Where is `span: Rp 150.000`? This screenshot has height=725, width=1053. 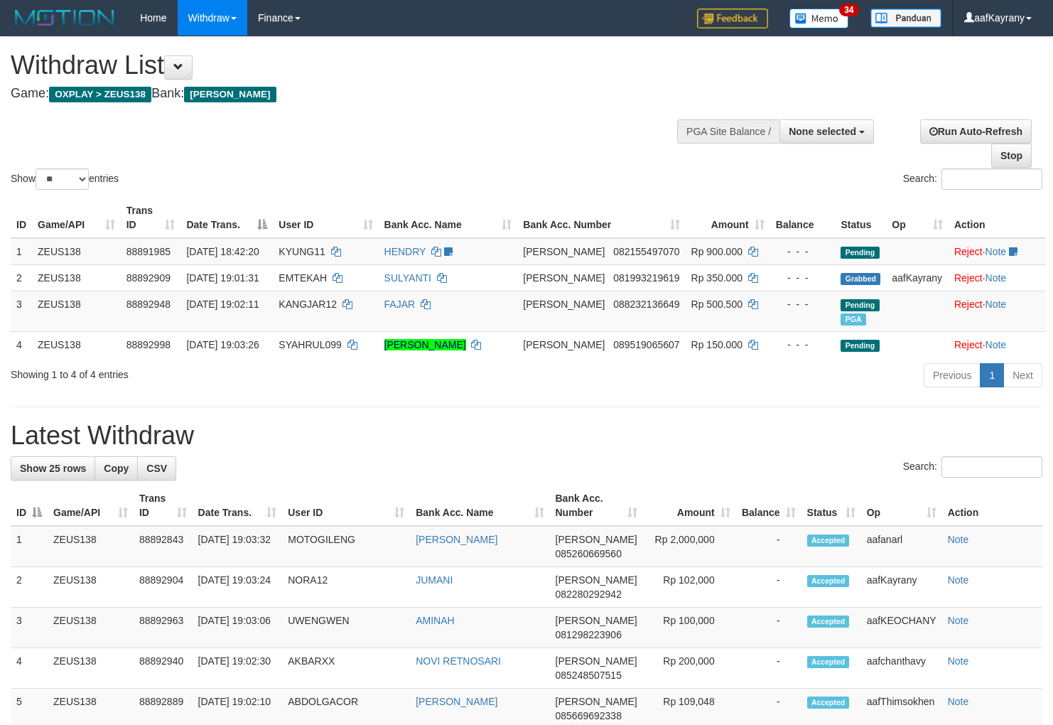
span: Rp 150.000 is located at coordinates (717, 345).